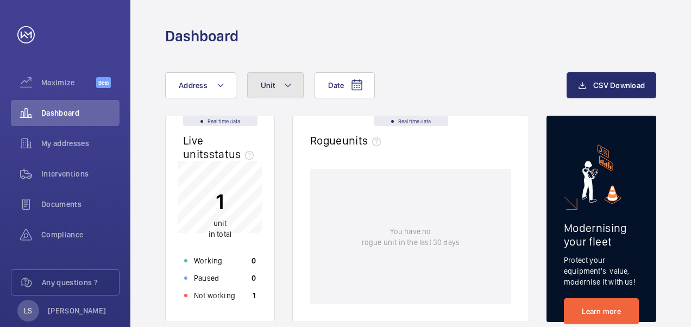 This screenshot has height=327, width=691. What do you see at coordinates (233, 154) in the screenshot?
I see `span: status` at bounding box center [233, 154].